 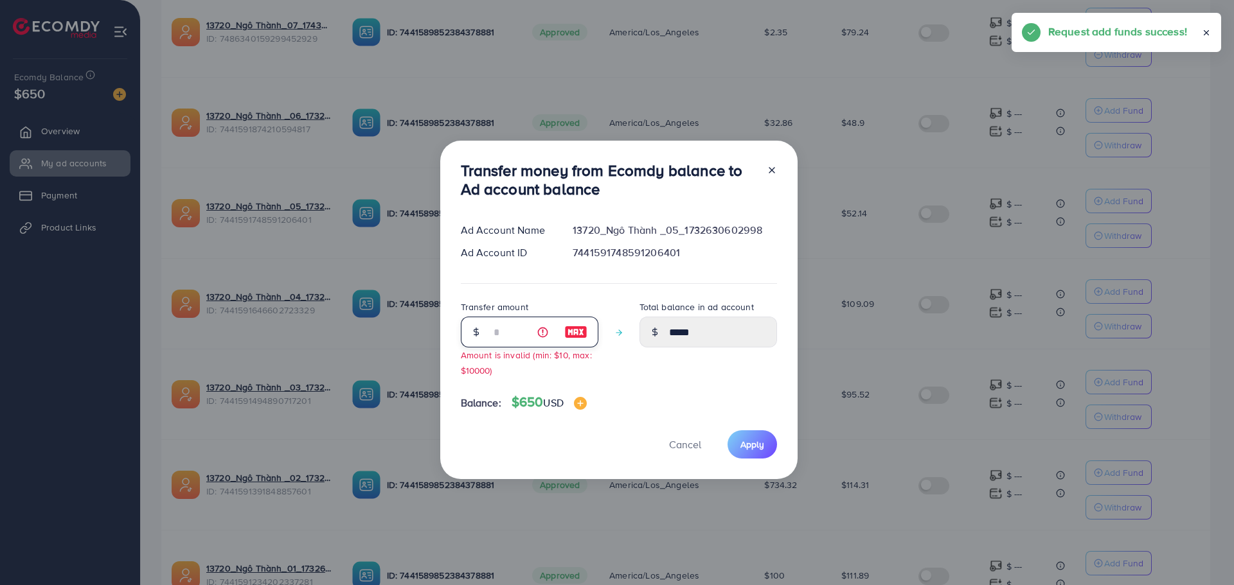 I want to click on label: Transfer amount, so click(x=494, y=307).